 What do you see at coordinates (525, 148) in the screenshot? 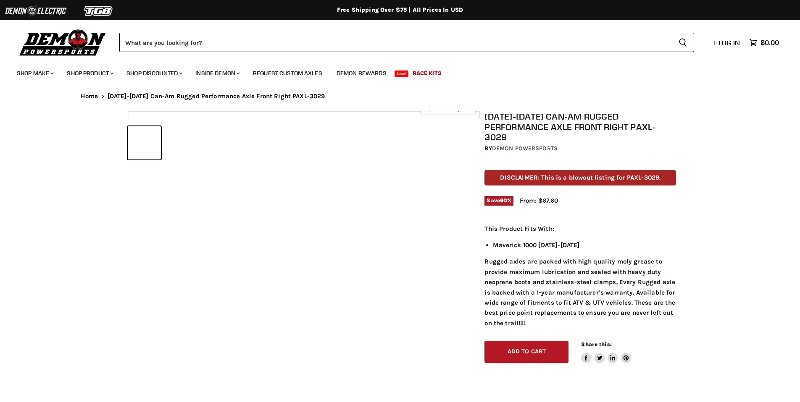
I see `a: Demon Powersports` at bounding box center [525, 148].